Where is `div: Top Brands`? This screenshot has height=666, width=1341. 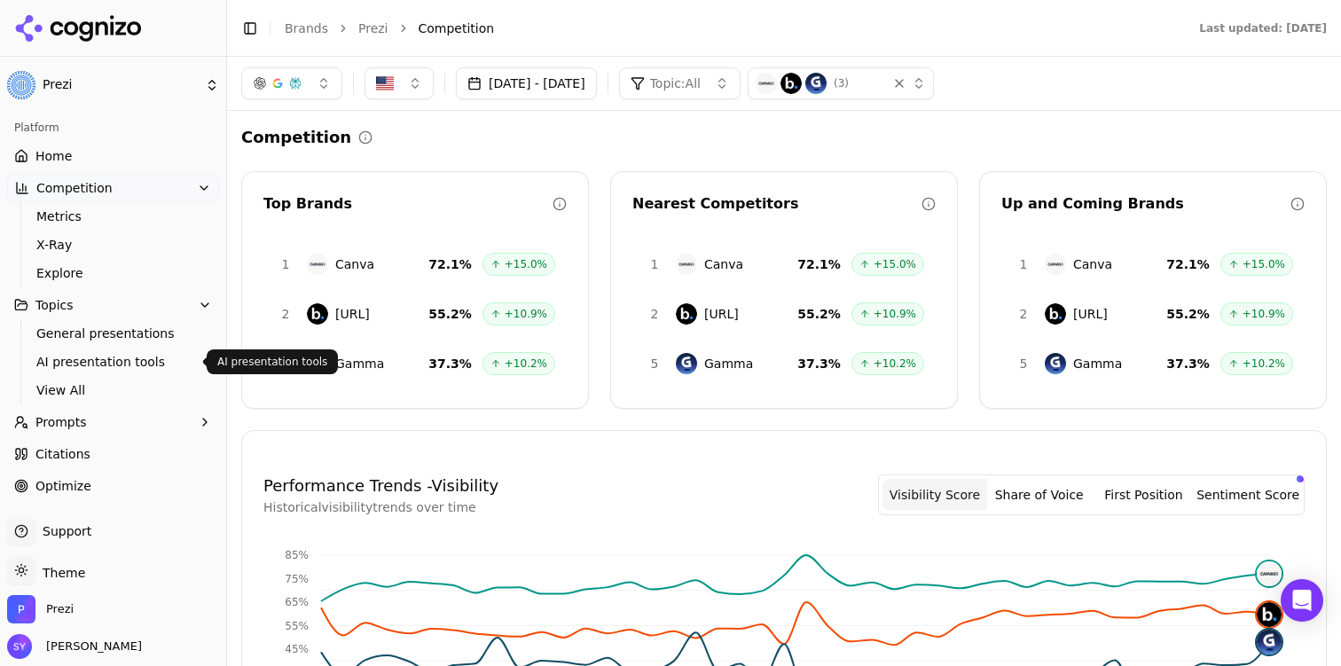
div: Top Brands is located at coordinates (408, 204).